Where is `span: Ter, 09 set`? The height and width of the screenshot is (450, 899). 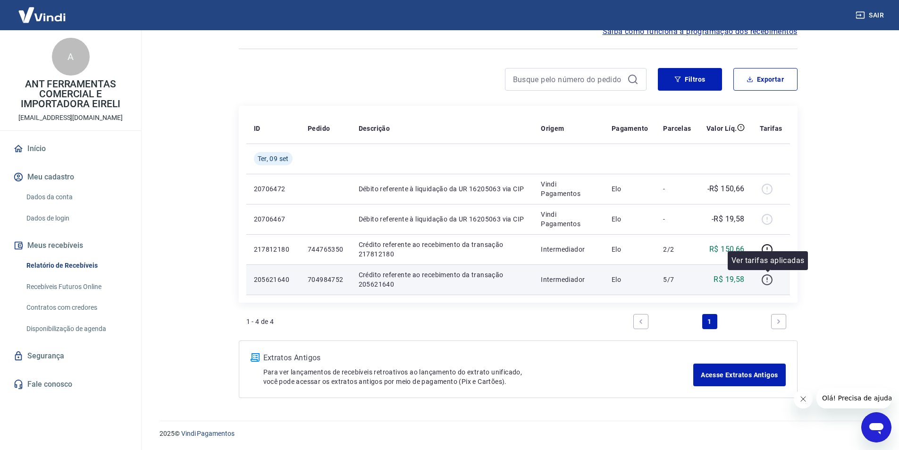
span: Ter, 09 set is located at coordinates (273, 159).